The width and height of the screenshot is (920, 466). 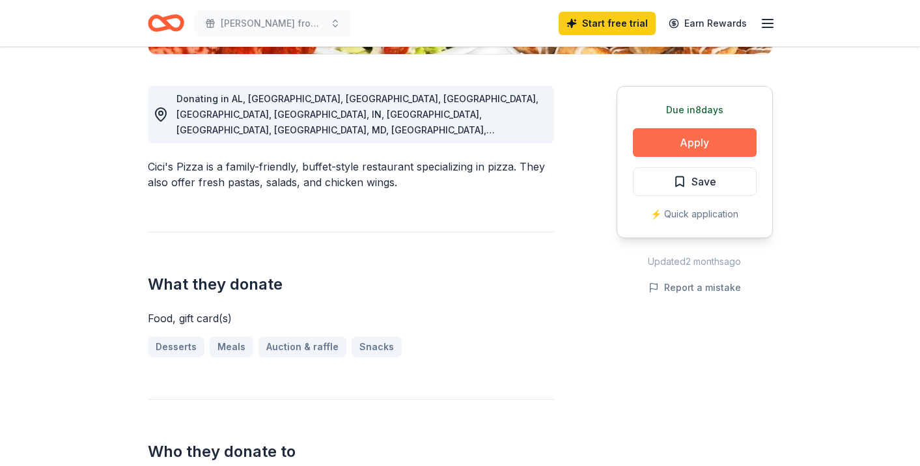 What do you see at coordinates (302, 347) in the screenshot?
I see `a: Auction & raffle` at bounding box center [302, 347].